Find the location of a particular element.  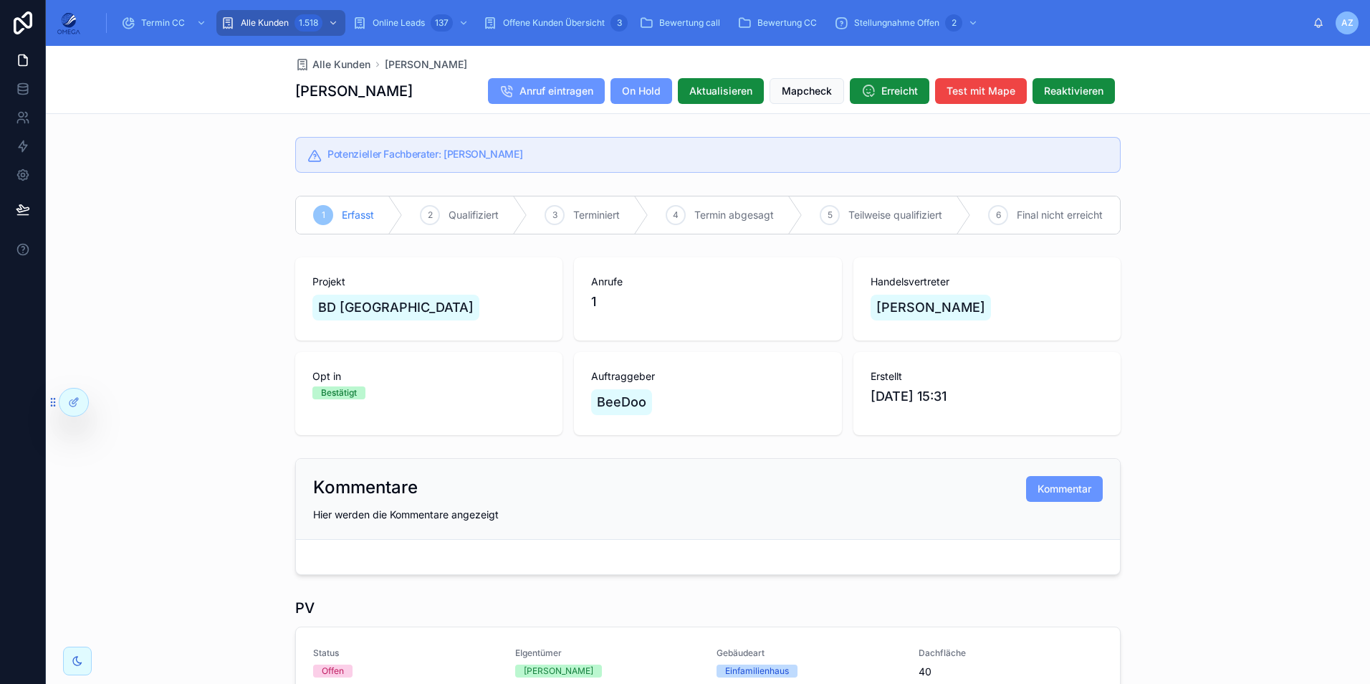

span: Hier werden die Kommentare angezeigt is located at coordinates (406, 514).